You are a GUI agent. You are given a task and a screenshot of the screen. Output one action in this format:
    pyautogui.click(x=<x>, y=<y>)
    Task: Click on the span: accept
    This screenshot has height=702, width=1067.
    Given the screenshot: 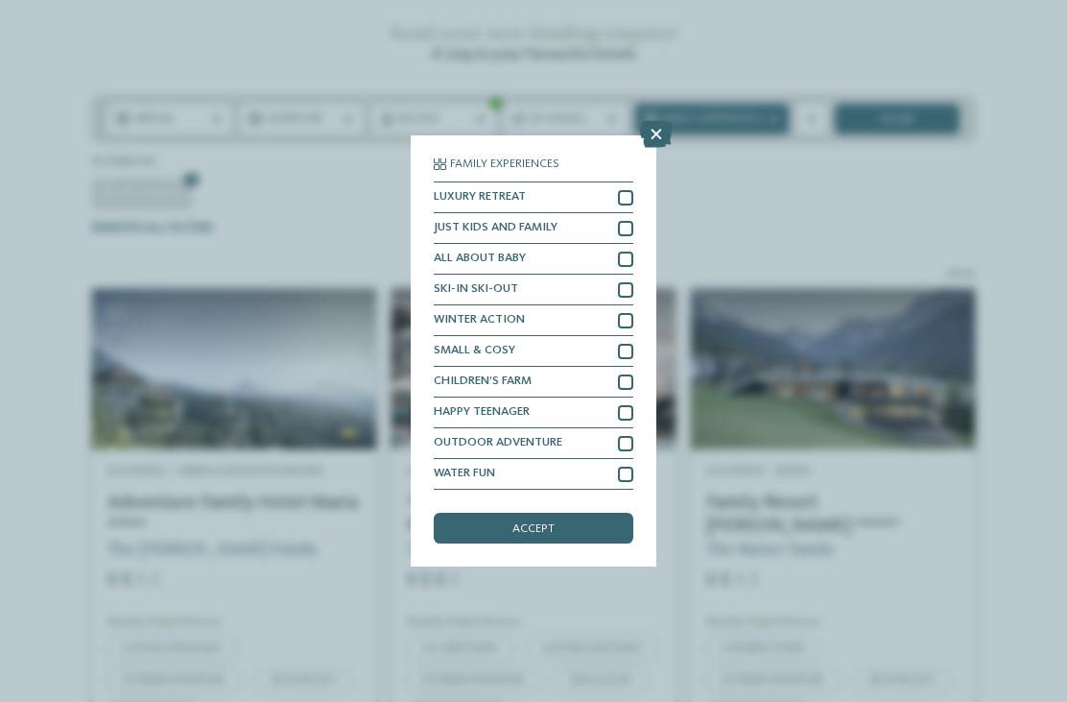 What is the action you would take?
    pyautogui.click(x=534, y=529)
    